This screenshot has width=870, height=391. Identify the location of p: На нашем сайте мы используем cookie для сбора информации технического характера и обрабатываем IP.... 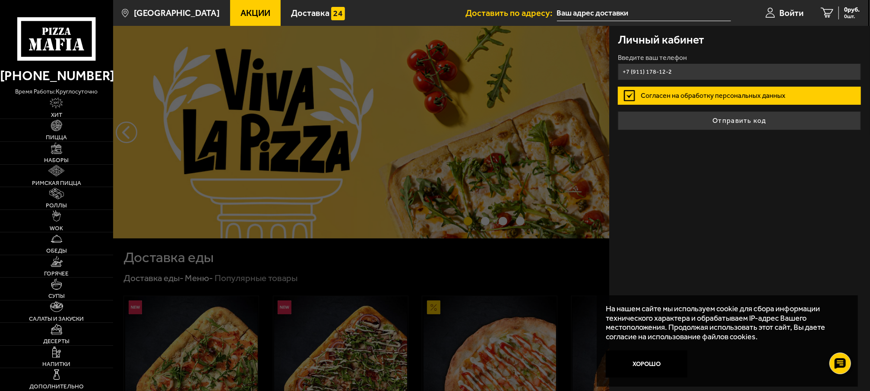
(724, 323).